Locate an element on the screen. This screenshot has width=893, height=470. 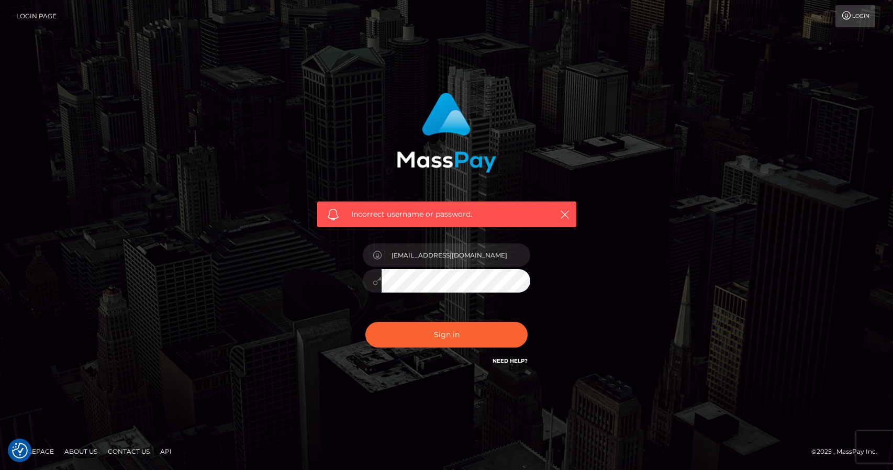
a: Login is located at coordinates (855, 16).